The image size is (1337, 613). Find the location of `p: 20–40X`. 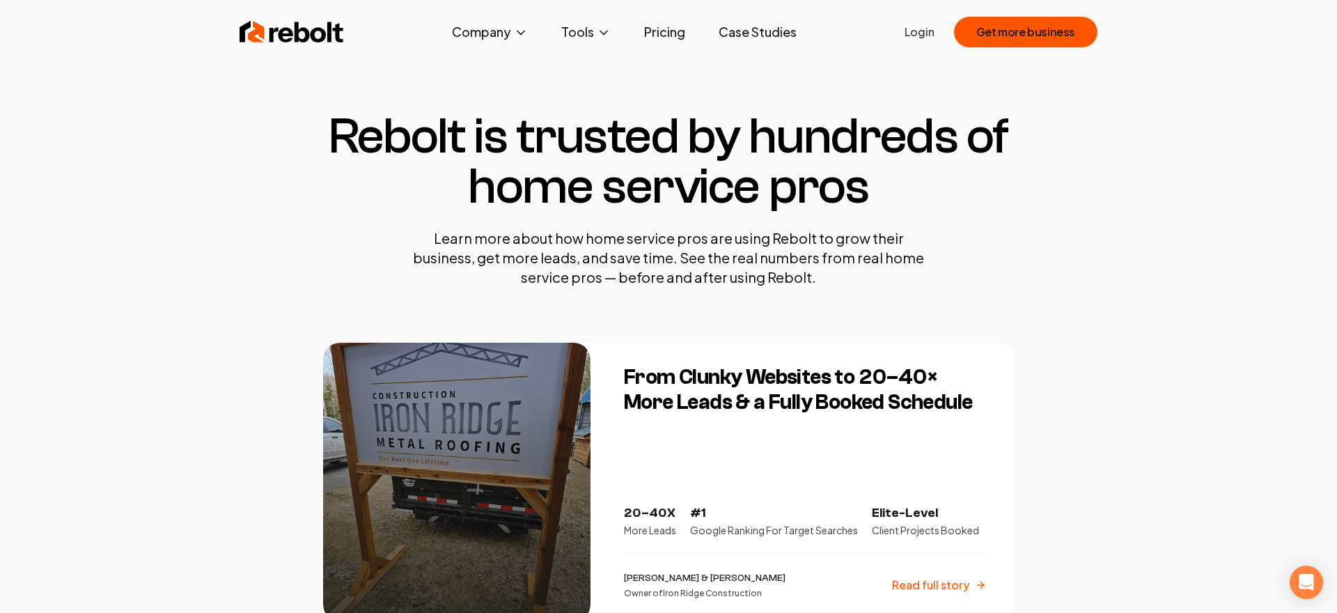

p: 20–40X is located at coordinates (650, 513).